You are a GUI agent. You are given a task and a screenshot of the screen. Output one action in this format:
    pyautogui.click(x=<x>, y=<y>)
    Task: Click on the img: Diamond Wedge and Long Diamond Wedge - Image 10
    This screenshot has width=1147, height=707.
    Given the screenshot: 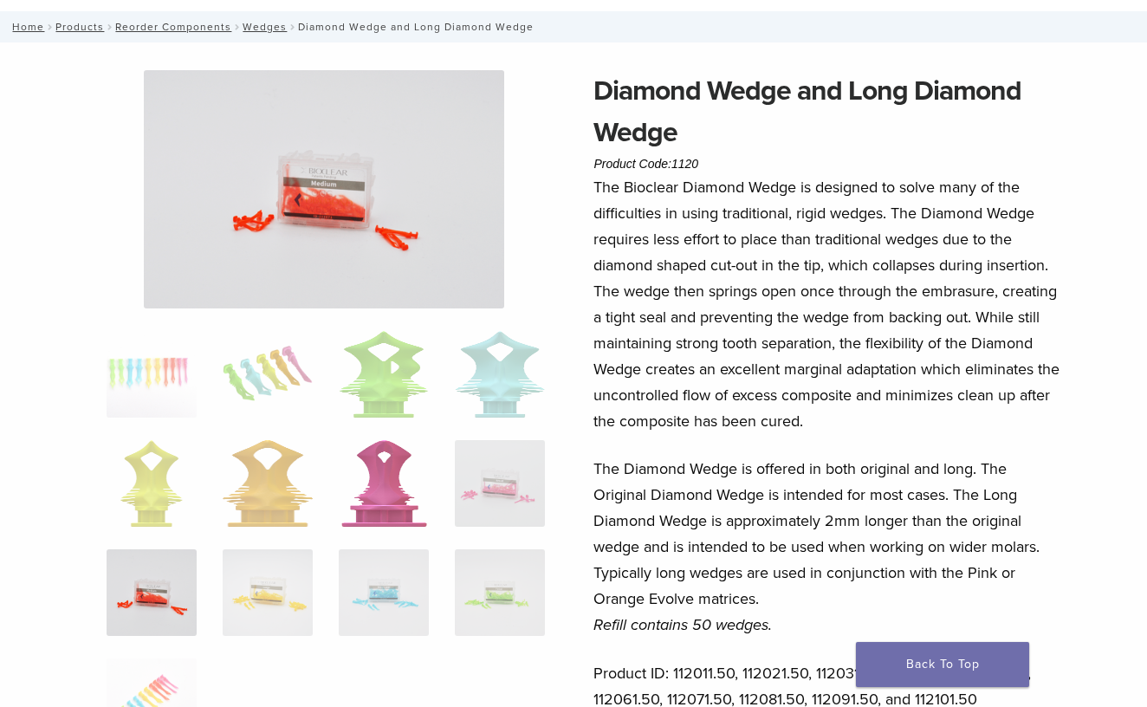 What is the action you would take?
    pyautogui.click(x=268, y=592)
    